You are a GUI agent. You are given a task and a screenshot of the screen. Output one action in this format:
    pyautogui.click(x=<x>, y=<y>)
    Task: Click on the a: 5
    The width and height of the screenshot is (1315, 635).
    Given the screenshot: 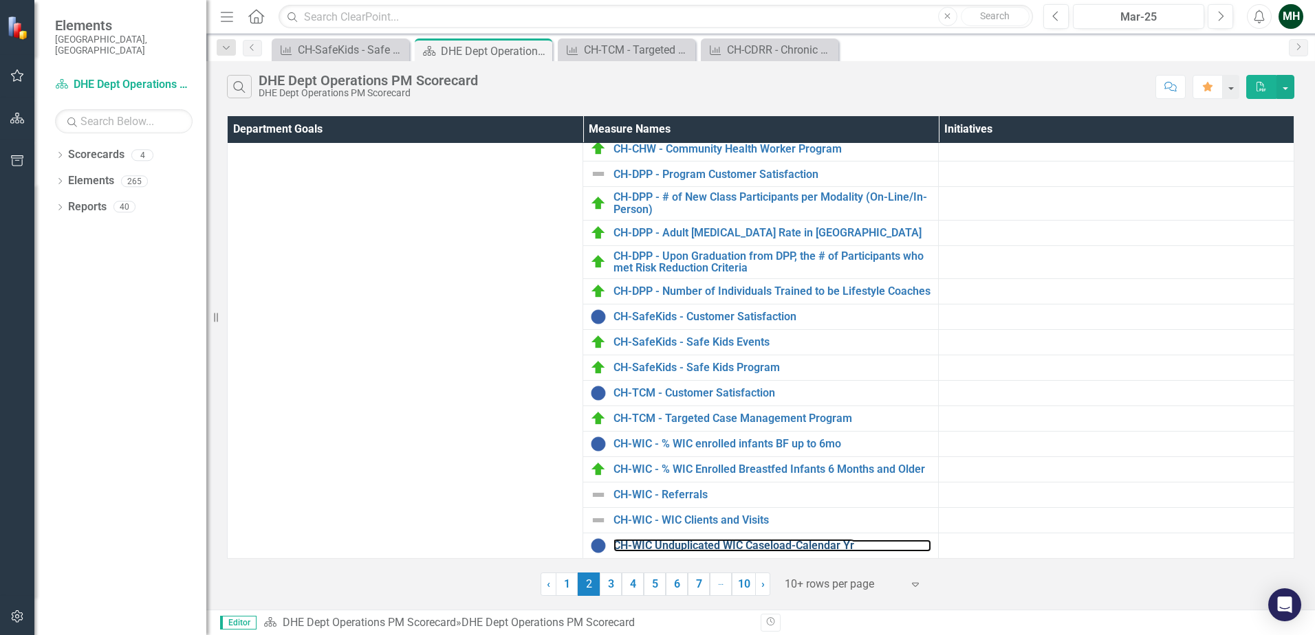 What is the action you would take?
    pyautogui.click(x=655, y=584)
    